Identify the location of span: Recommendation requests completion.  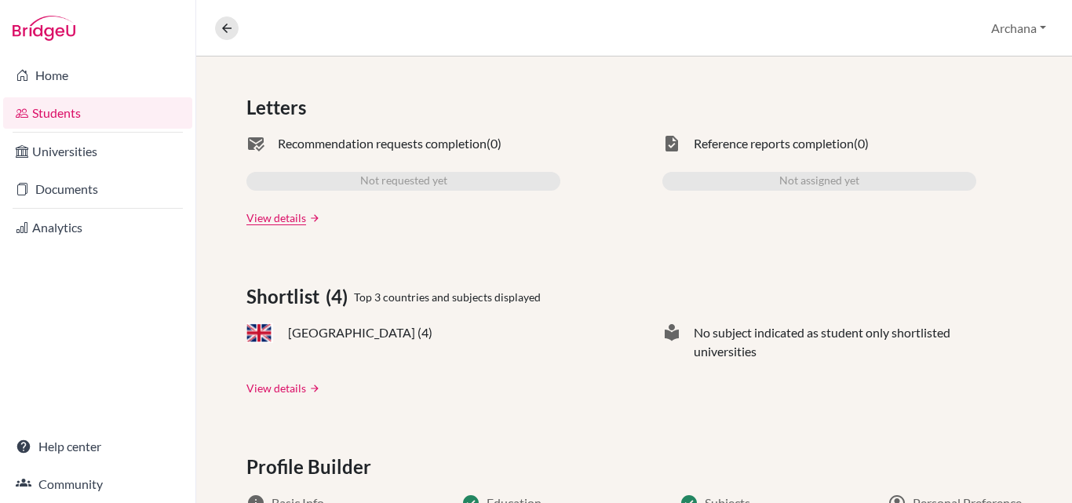
(382, 144).